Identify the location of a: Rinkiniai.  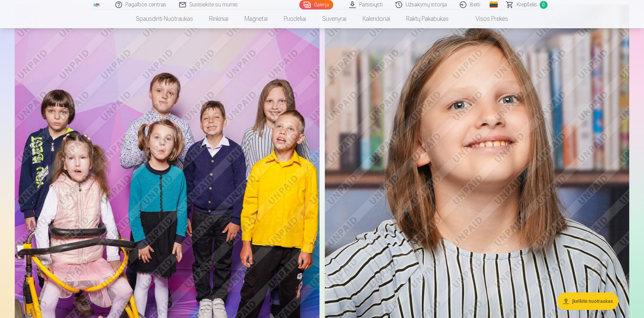
(219, 19).